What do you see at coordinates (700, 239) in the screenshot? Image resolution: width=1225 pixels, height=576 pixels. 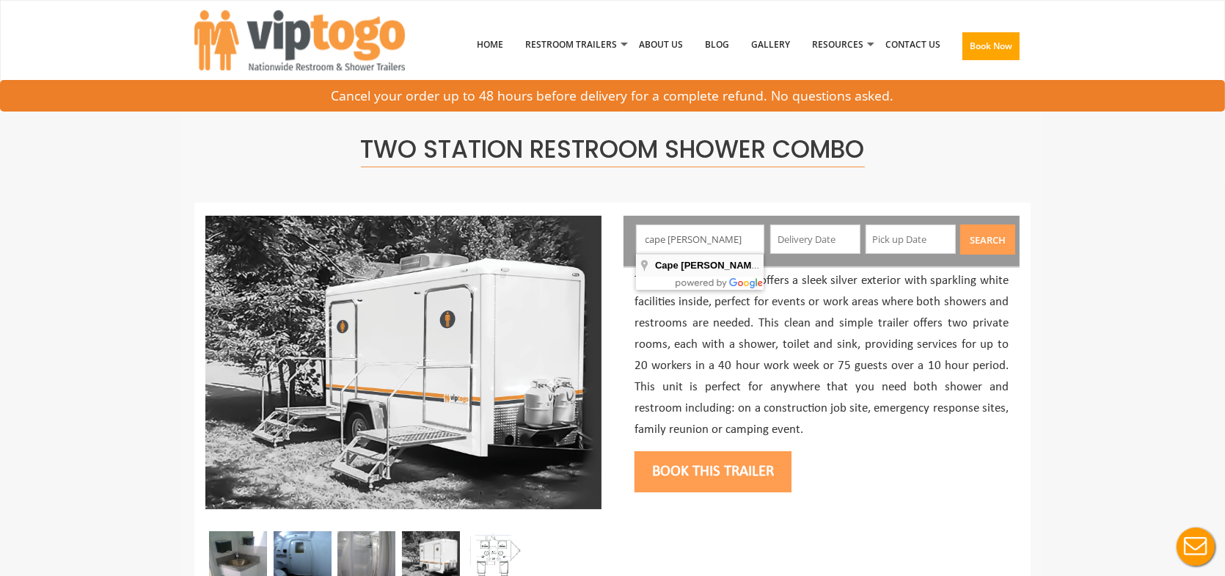 I see `input: Enter your Address` at bounding box center [700, 239].